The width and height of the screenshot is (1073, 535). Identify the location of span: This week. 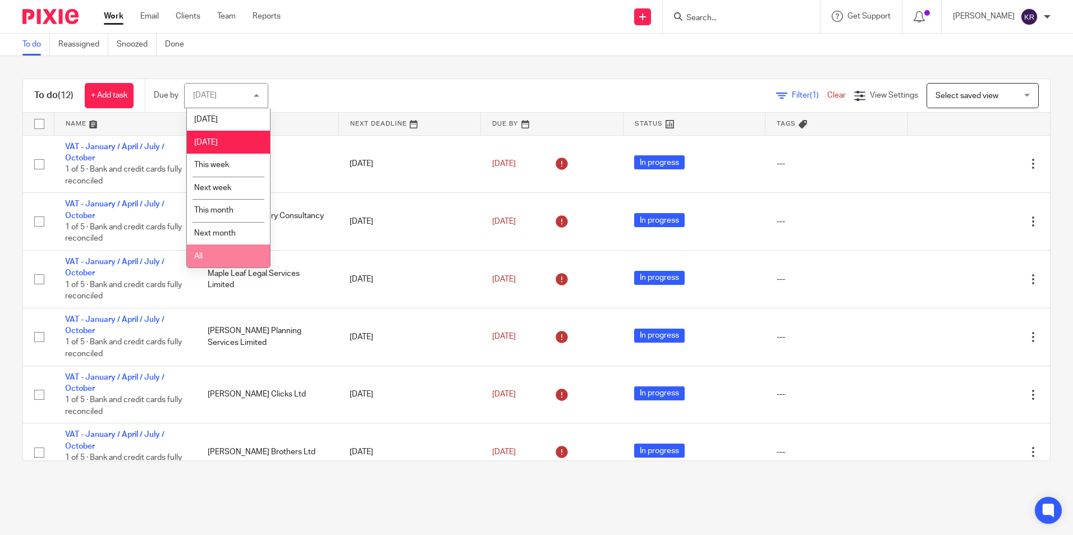
(212, 165).